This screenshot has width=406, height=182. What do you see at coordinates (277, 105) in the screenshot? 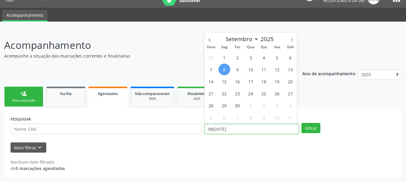
I see `span: Outubro 3, 2025` at bounding box center [277, 105].